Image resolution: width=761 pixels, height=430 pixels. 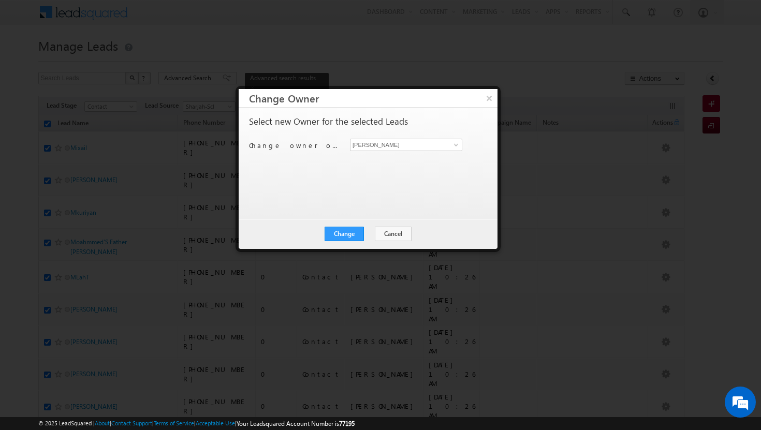 I want to click on span: Your Leadsquared Account Number is, so click(x=296, y=423).